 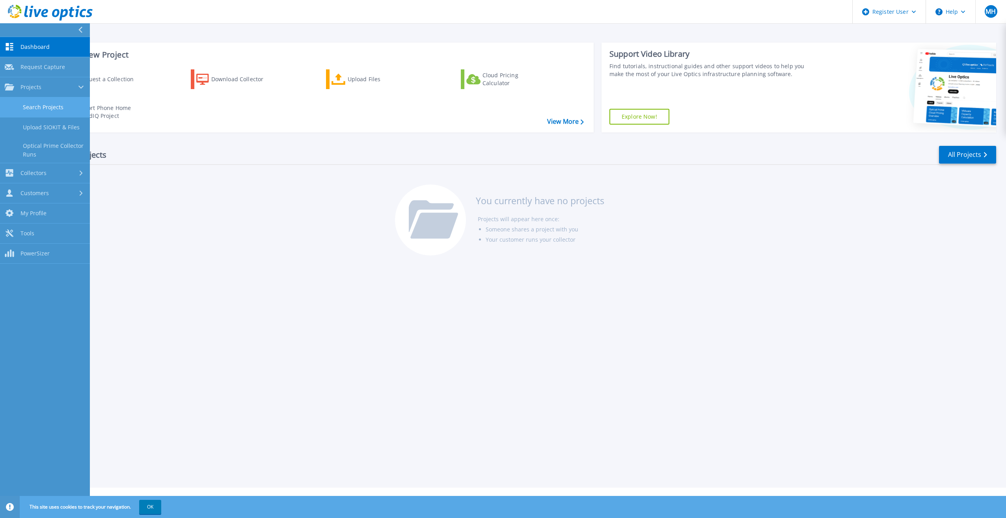 What do you see at coordinates (31, 87) in the screenshot?
I see `span: Projects` at bounding box center [31, 87].